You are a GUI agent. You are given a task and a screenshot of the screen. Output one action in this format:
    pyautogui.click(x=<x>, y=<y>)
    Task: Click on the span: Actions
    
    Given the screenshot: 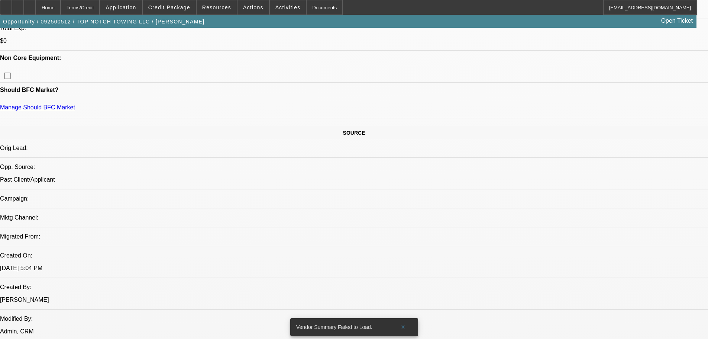 What is the action you would take?
    pyautogui.click(x=253, y=7)
    